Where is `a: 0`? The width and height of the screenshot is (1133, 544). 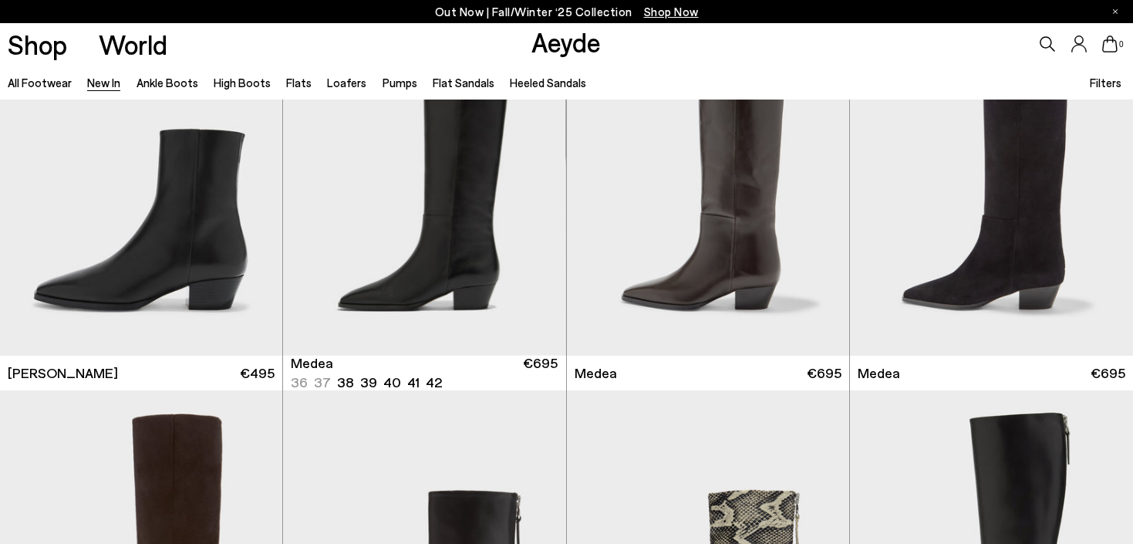
a: 0 is located at coordinates (1110, 44).